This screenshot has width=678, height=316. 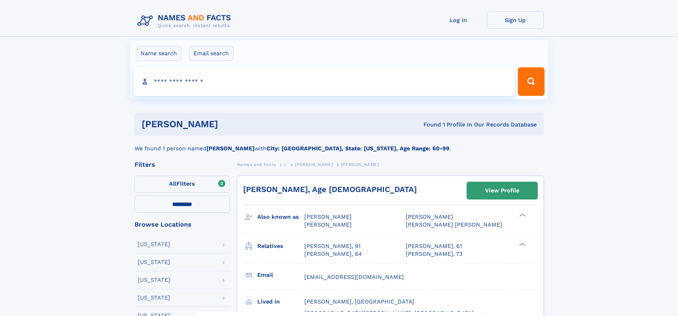 What do you see at coordinates (281, 302) in the screenshot?
I see `h3: Lived in` at bounding box center [281, 302].